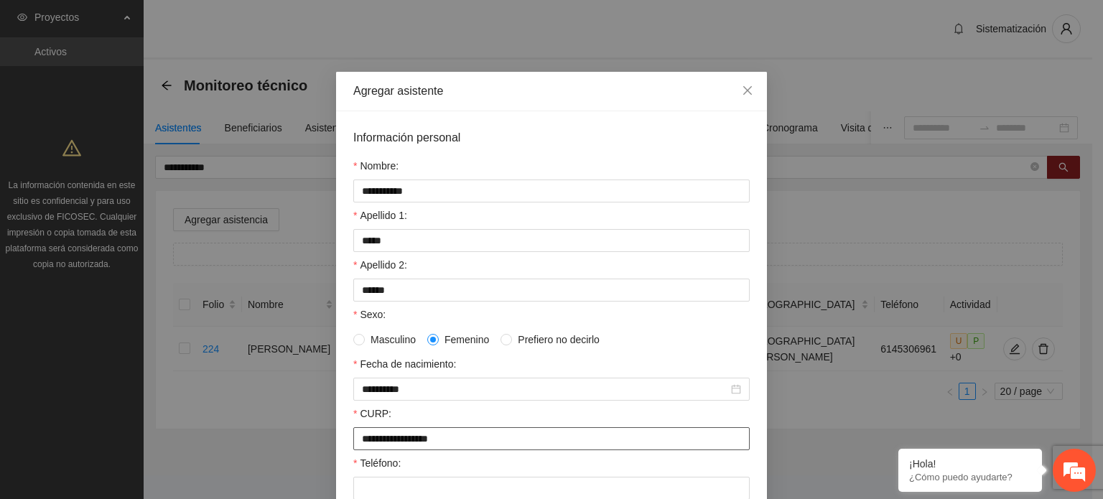  Describe the element at coordinates (552, 241) in the screenshot. I see `input: Apellido 1:` at that location.